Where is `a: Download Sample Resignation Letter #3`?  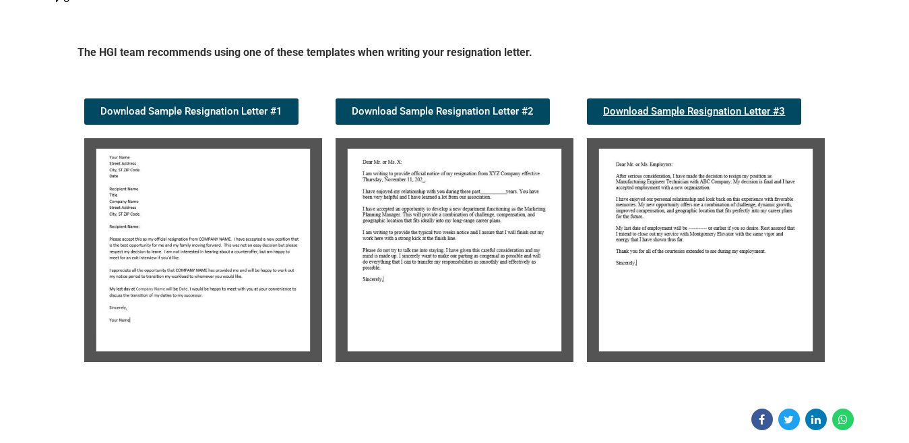 a: Download Sample Resignation Letter #3 is located at coordinates (694, 111).